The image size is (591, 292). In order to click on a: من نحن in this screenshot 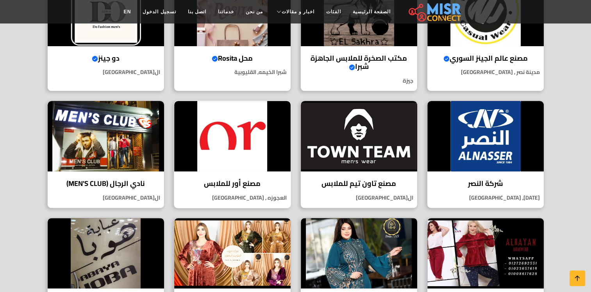, I will do `click(254, 12)`.